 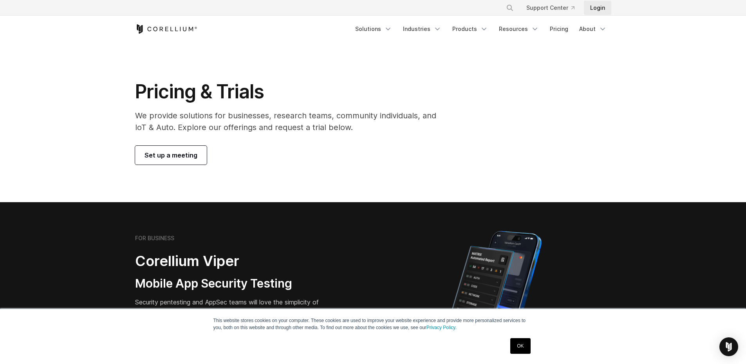 I want to click on a: OK, so click(x=520, y=346).